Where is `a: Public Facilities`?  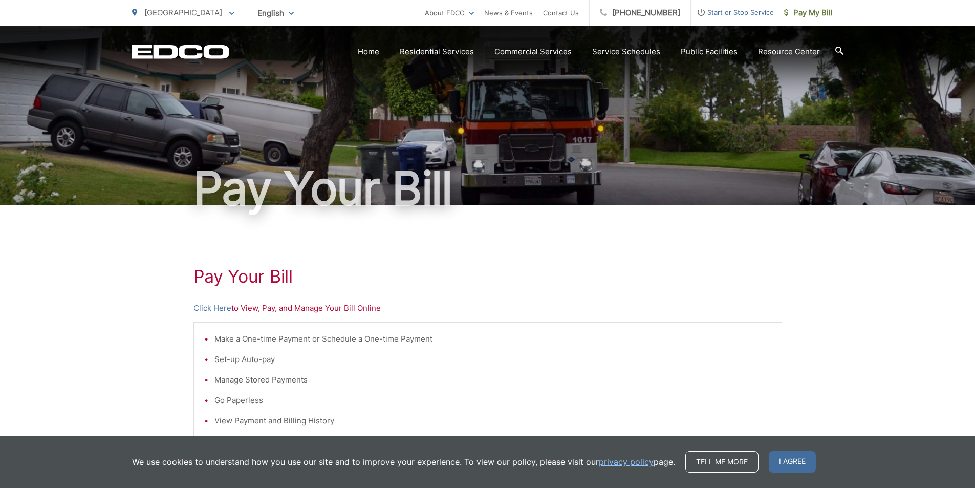 a: Public Facilities is located at coordinates (709, 52).